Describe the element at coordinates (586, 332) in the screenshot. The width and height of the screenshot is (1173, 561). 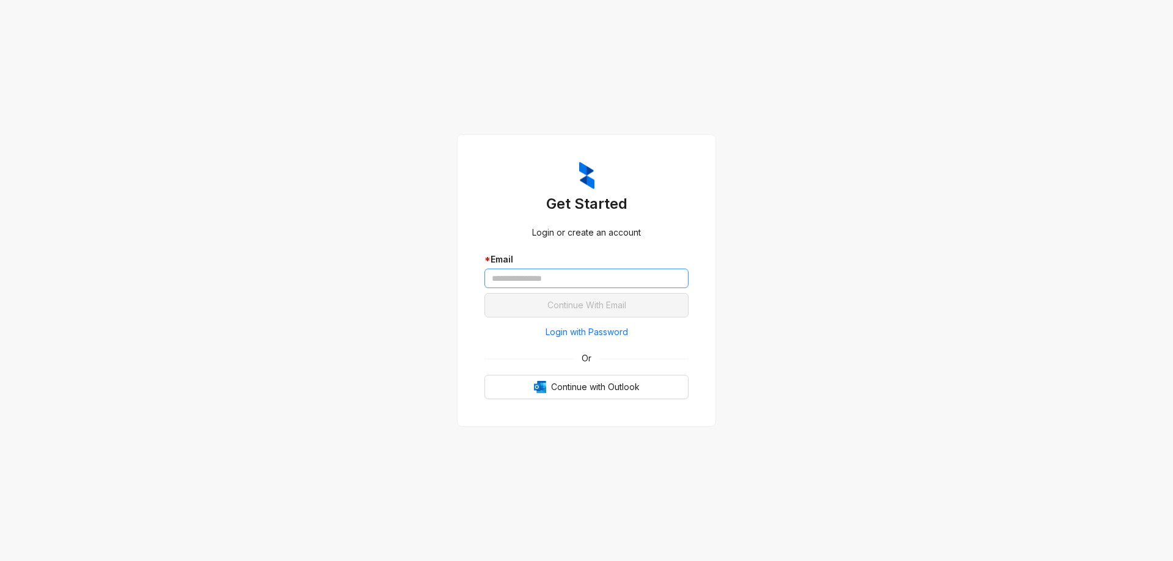
I see `span: Login with Password` at that location.